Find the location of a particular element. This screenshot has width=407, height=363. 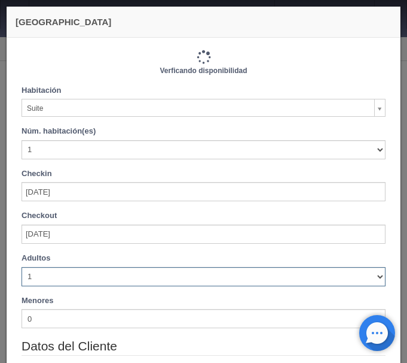

label: Habitación is located at coordinates (41, 90).